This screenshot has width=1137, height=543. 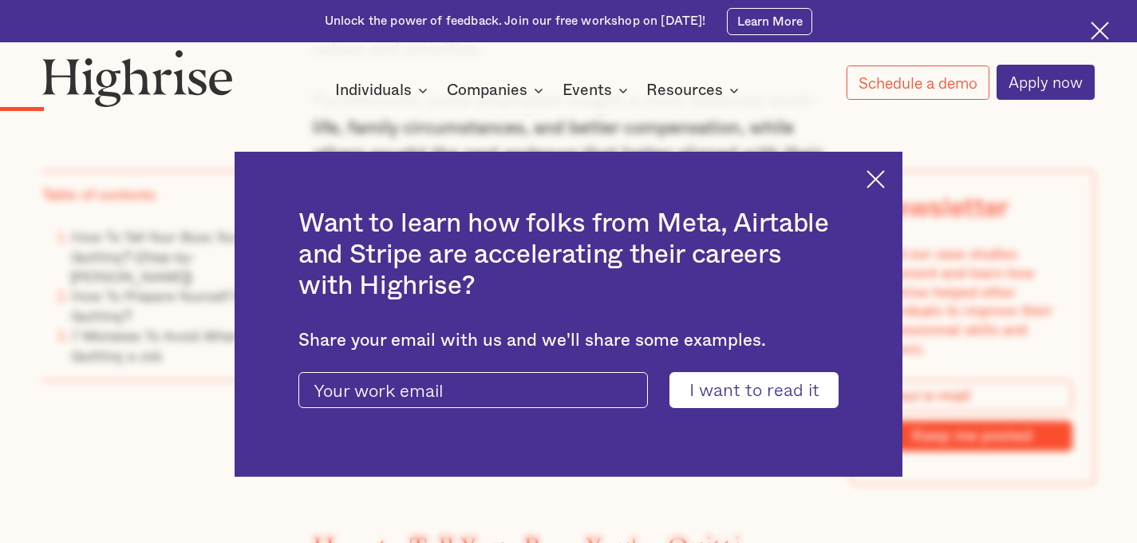 What do you see at coordinates (918, 82) in the screenshot?
I see `a: Schedule a demo` at bounding box center [918, 82].